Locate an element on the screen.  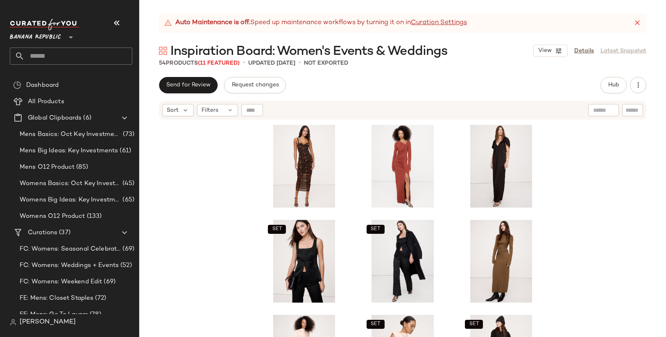
img: cn60390309.jpg is located at coordinates (501, 261).